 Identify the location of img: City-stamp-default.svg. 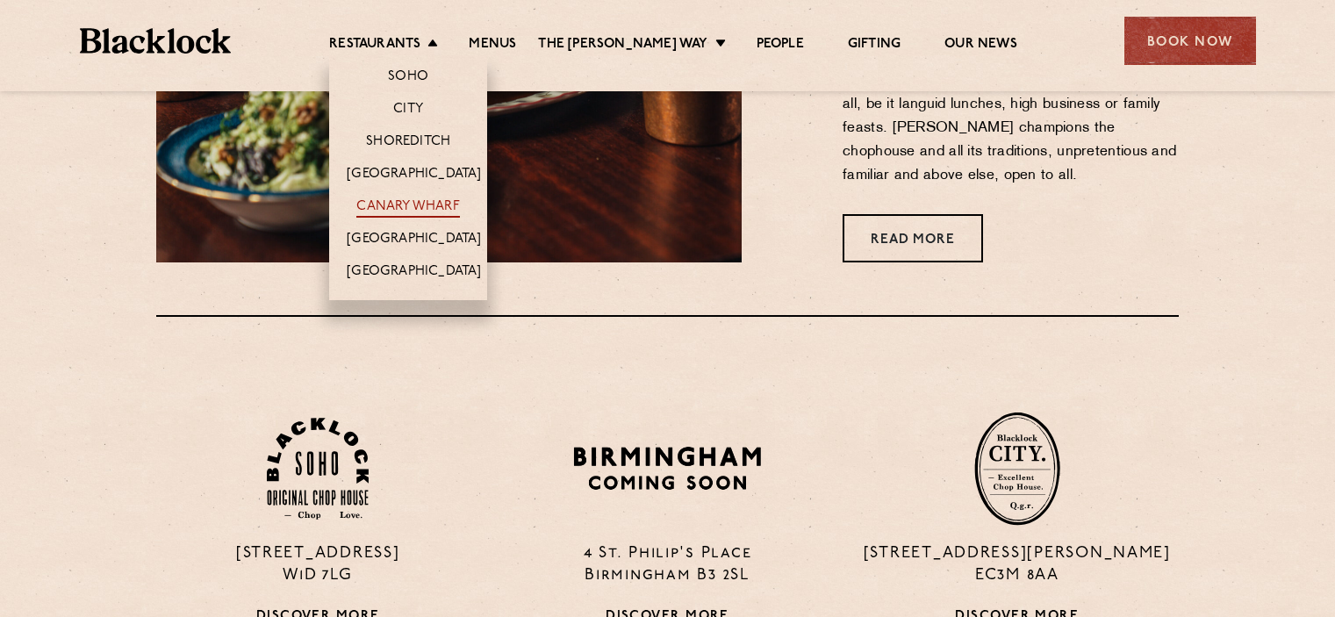
(1017, 469).